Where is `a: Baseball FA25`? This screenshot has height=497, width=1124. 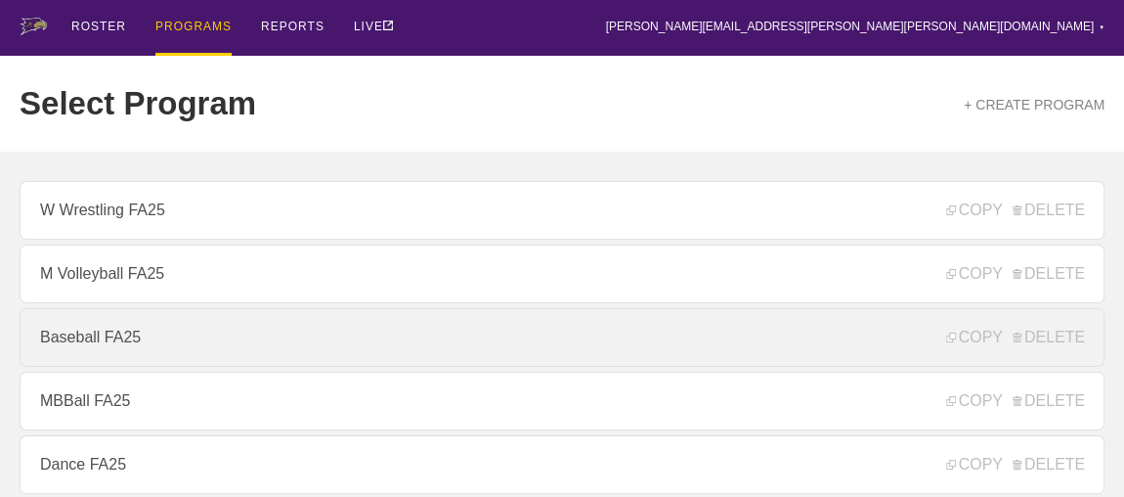
a: Baseball FA25 is located at coordinates (562, 337).